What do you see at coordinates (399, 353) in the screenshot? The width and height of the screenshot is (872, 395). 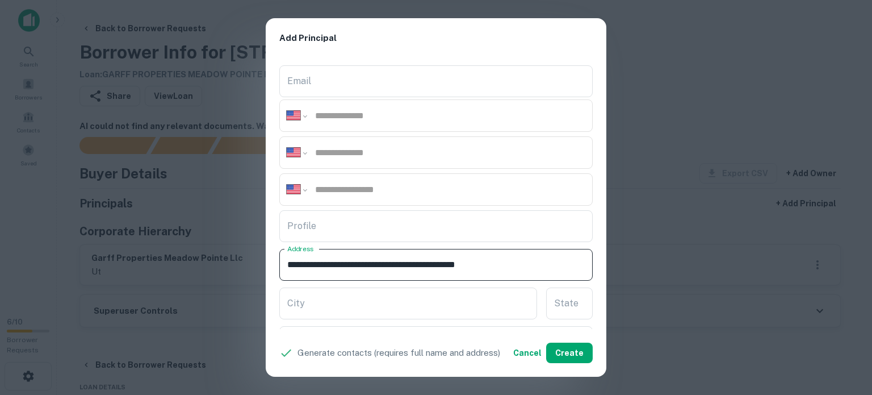 I see `p: Generate contacts (requires full name and address)` at bounding box center [399, 353].